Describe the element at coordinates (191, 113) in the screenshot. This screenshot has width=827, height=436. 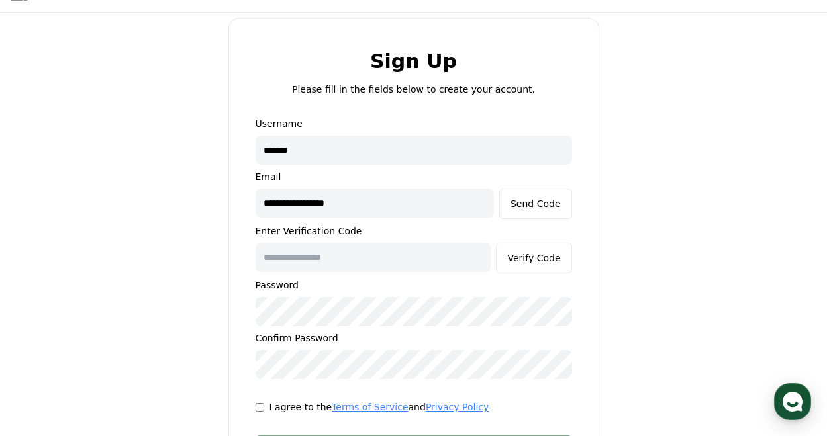
I see `button: See business hours` at that location.